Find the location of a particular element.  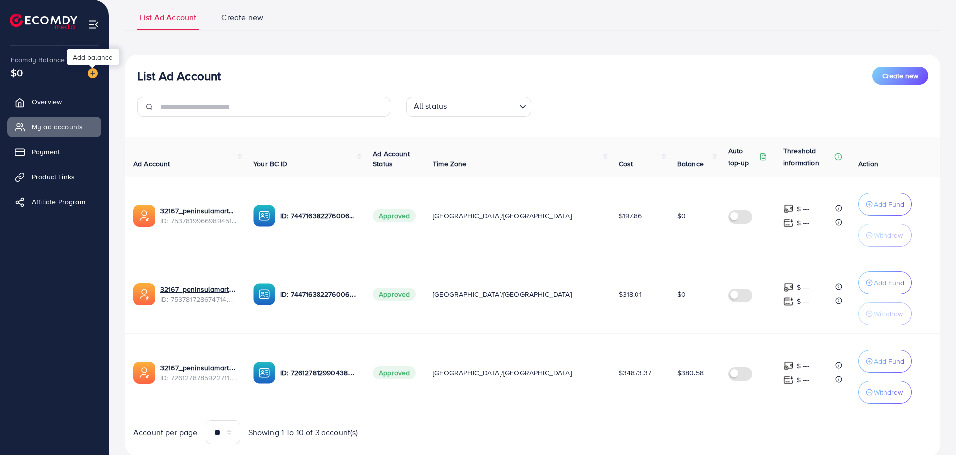

div: Add balance is located at coordinates (93, 57).